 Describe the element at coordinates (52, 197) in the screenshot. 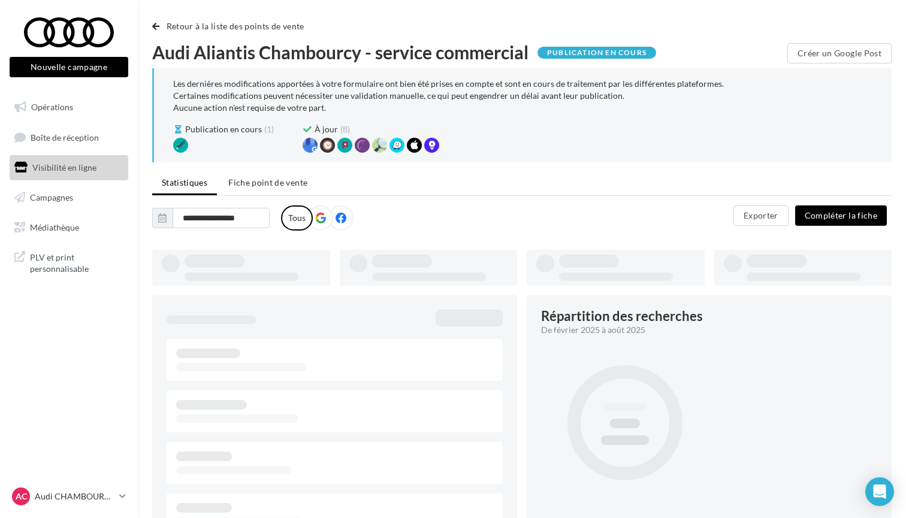

I see `span: Campagnes` at that location.